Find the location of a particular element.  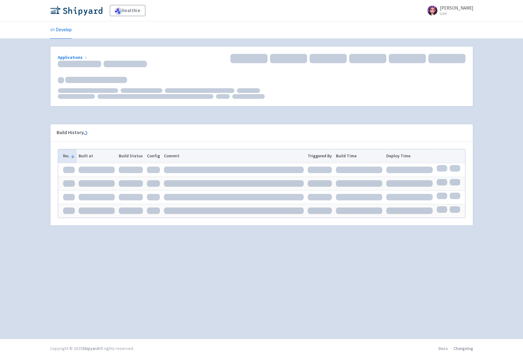

a: healthie is located at coordinates (127, 11).